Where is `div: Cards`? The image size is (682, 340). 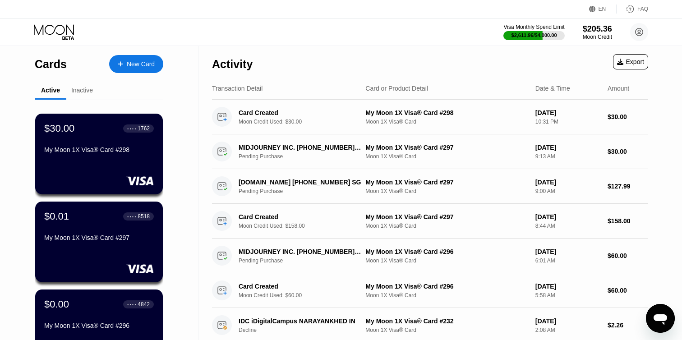
div: Cards is located at coordinates (50, 64).